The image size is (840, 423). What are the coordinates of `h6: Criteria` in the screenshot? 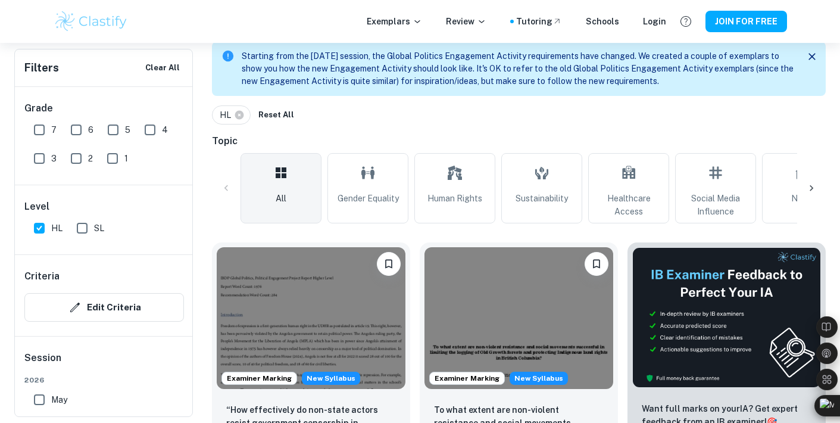 It's located at (42, 276).